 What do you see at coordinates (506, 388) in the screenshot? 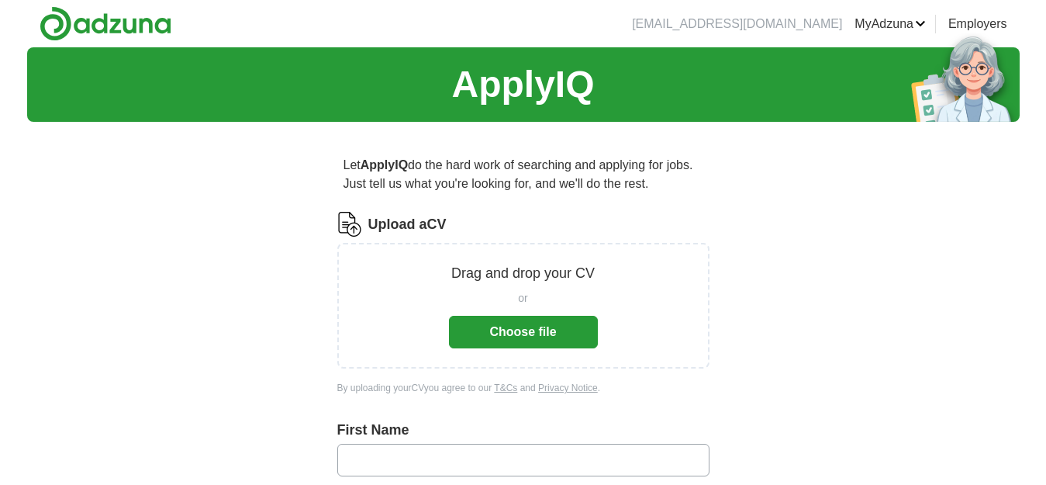
I see `a: T&Cs` at bounding box center [506, 388].